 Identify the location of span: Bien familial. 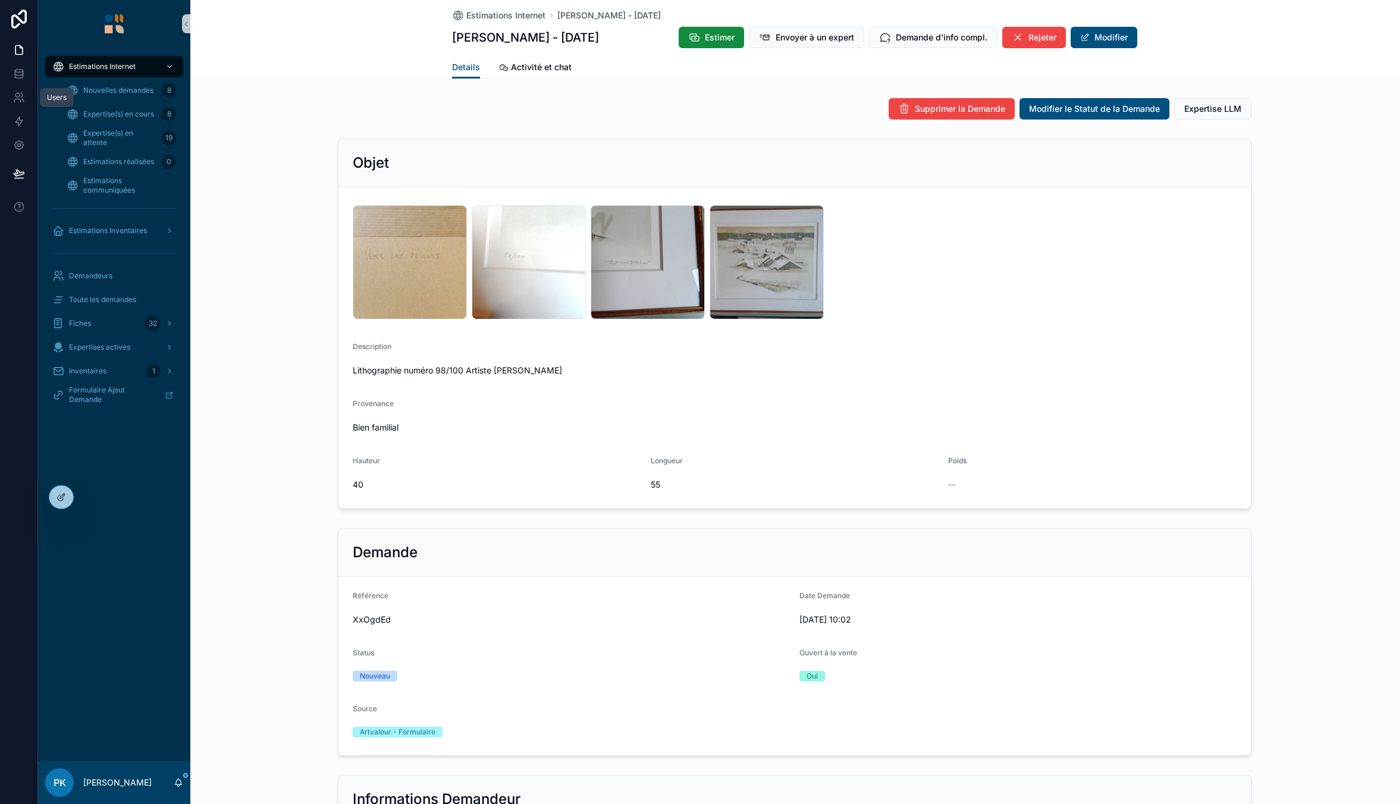
(795, 428).